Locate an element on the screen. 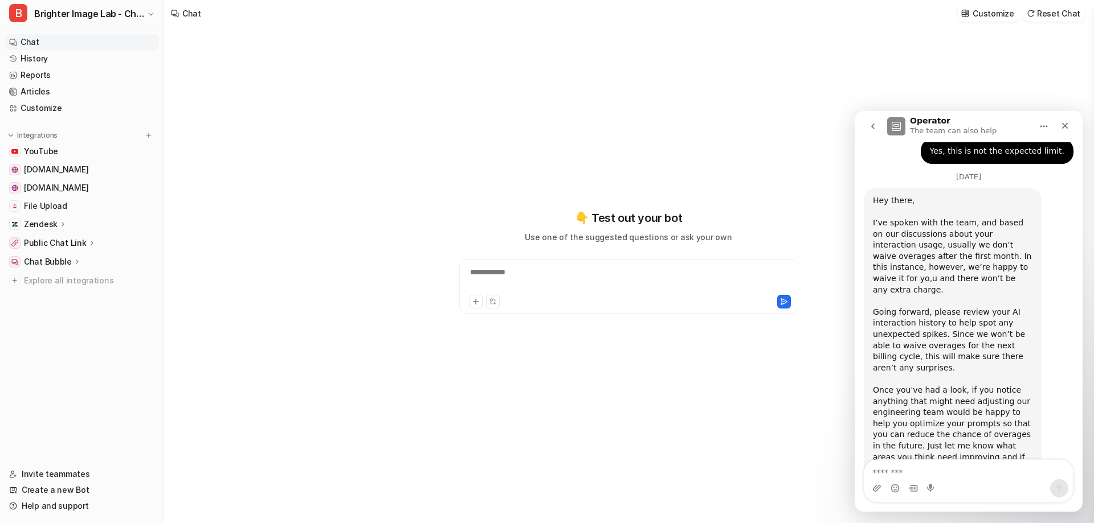  div: Yes, this is not the expected limit. is located at coordinates (142, 40).